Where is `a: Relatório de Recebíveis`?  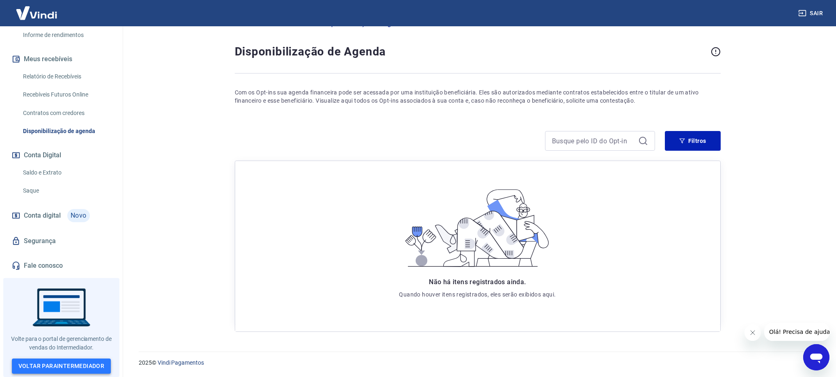
a: Relatório de Recebíveis is located at coordinates (66, 76).